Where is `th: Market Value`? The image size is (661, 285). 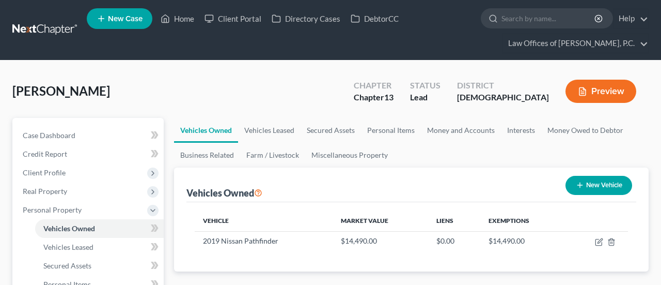
th: Market Value is located at coordinates (381, 221).